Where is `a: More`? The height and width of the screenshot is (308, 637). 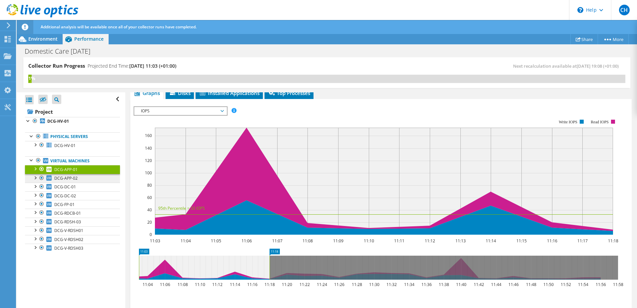
a: More is located at coordinates (613, 39).